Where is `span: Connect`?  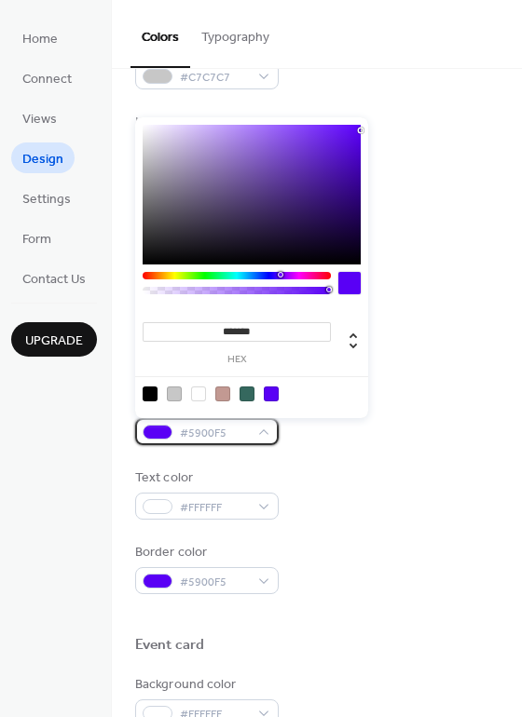
span: Connect is located at coordinates (47, 79).